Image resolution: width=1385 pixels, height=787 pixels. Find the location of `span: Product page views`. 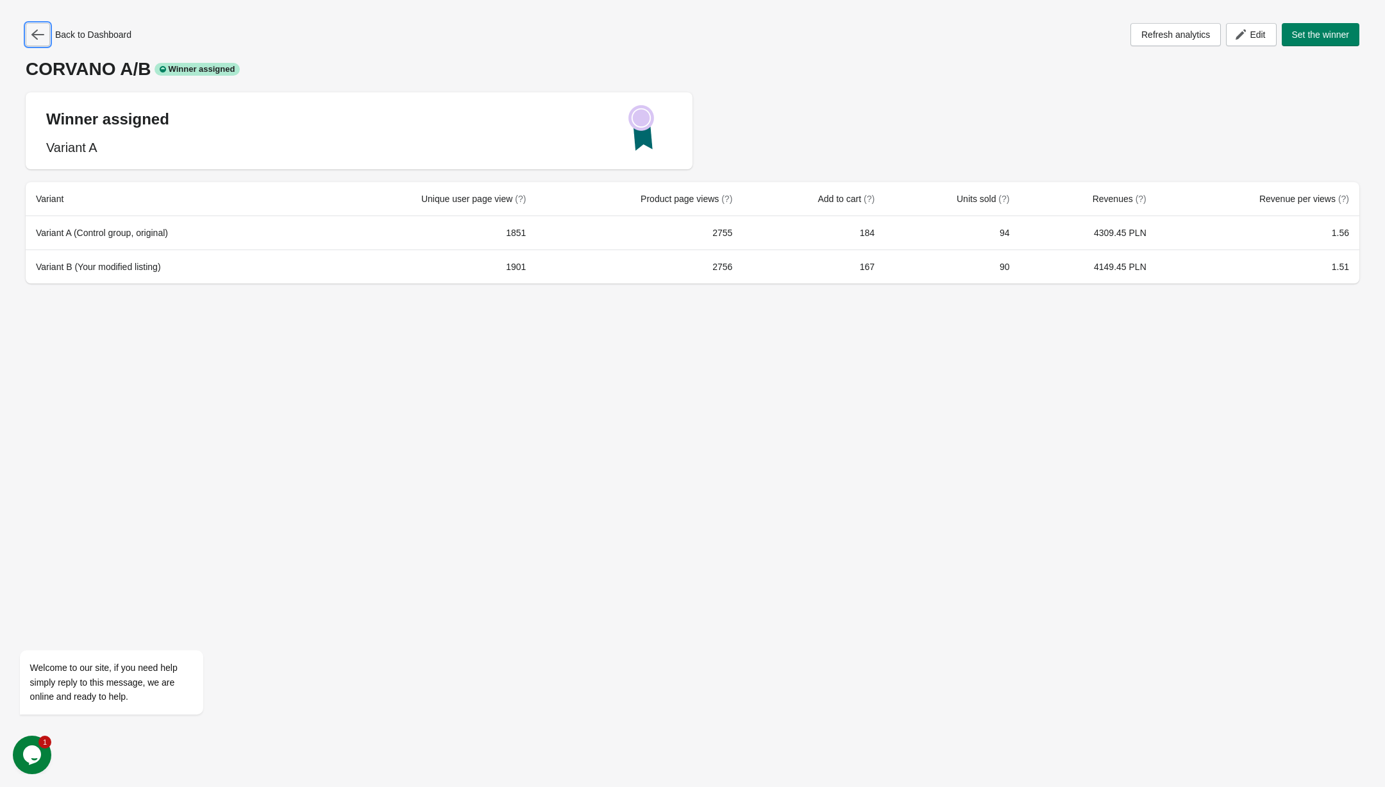

span: Product page views is located at coordinates (686, 199).